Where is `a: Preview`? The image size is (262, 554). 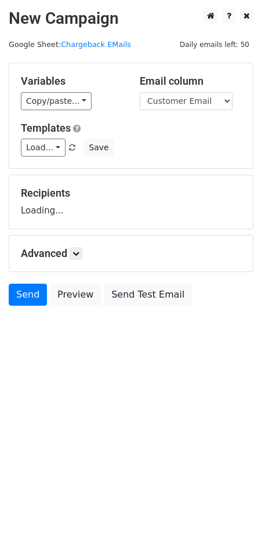
a: Preview is located at coordinates (75, 295).